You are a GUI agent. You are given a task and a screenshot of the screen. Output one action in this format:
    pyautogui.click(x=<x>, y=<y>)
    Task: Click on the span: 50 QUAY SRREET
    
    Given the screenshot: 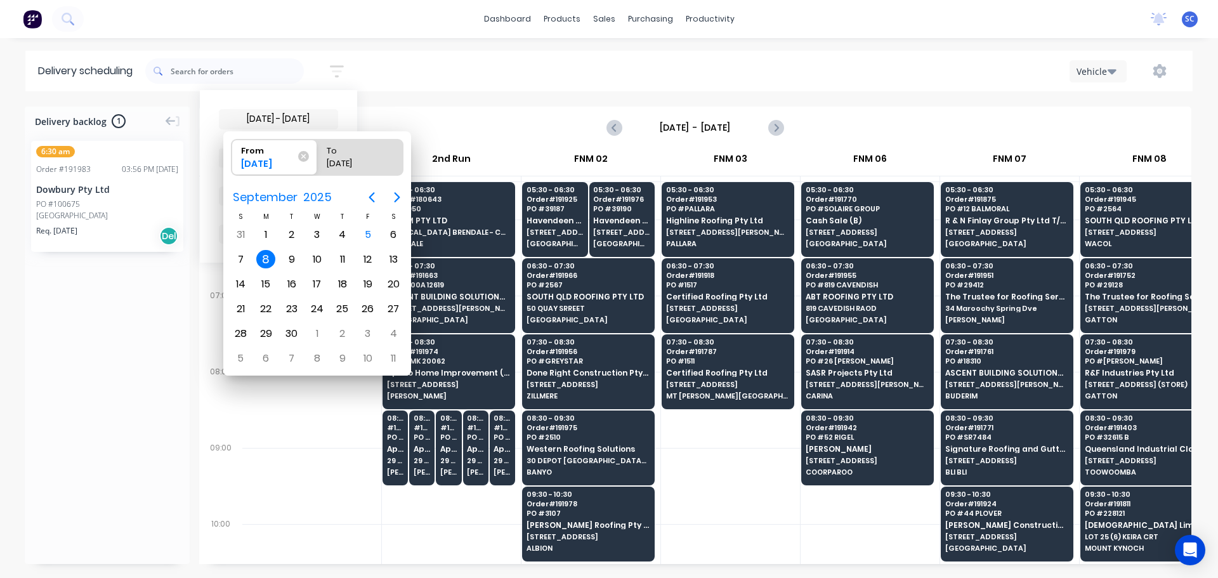 What is the action you would take?
    pyautogui.click(x=588, y=308)
    